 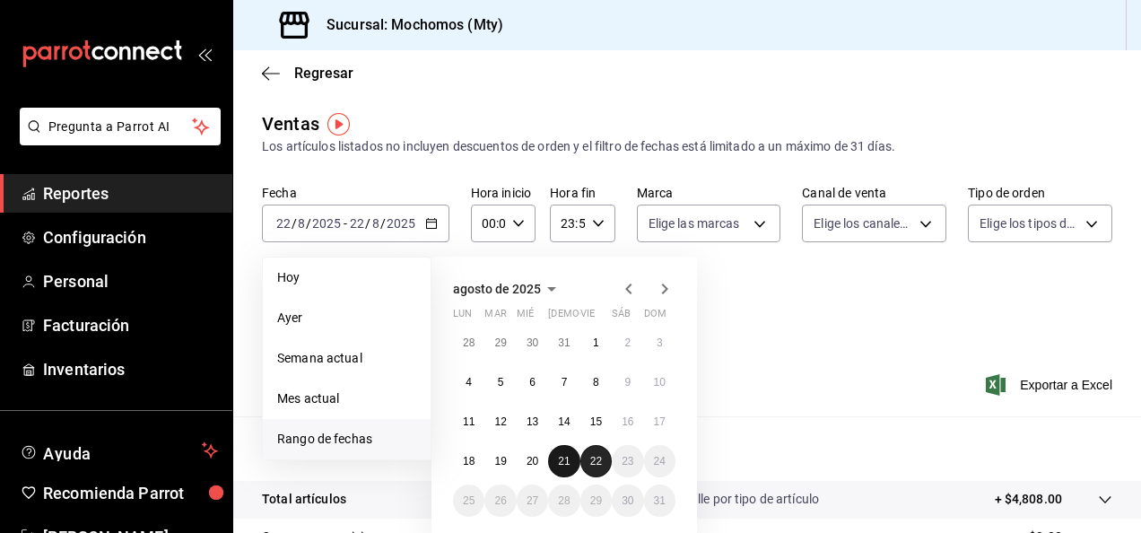 What do you see at coordinates (564, 382) in the screenshot?
I see `abbr: 7 de agosto de 2025` at bounding box center [564, 382].